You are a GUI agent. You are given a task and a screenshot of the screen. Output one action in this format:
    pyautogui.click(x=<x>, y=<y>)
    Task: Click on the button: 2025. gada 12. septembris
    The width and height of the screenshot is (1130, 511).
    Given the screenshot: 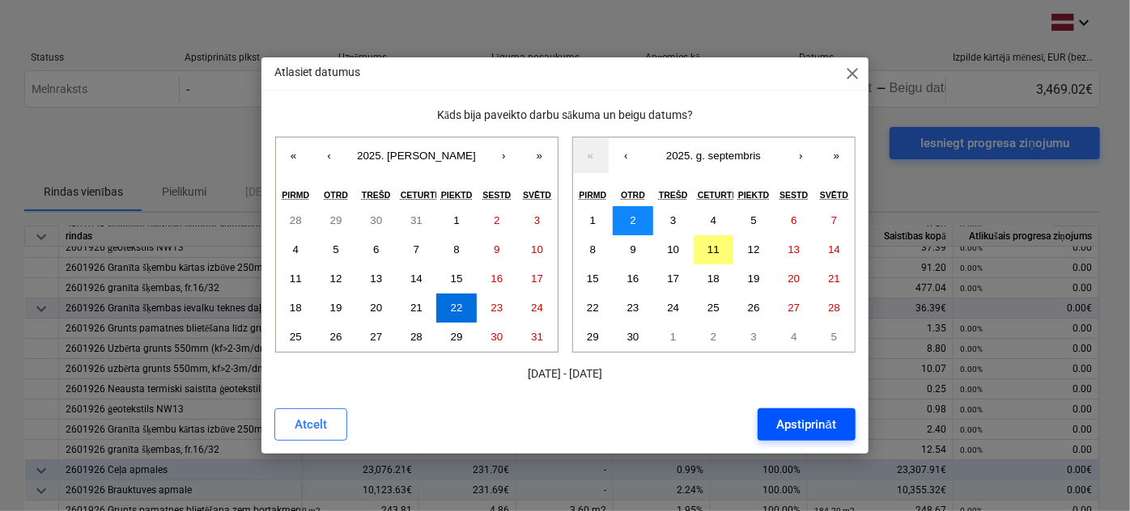 What is the action you would take?
    pyautogui.click(x=753, y=250)
    